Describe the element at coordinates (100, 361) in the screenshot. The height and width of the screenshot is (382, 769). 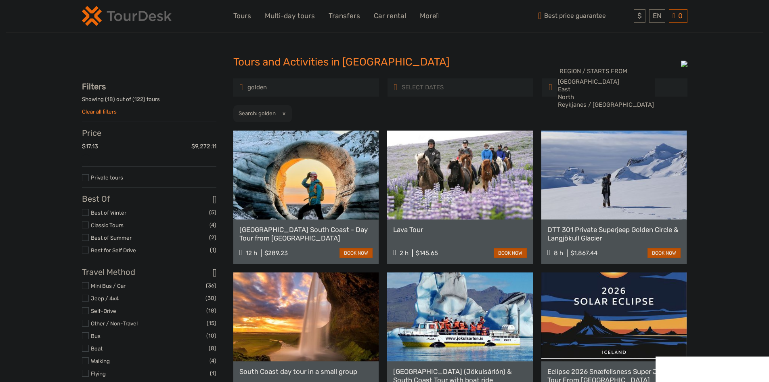
I see `a: Walking` at that location.